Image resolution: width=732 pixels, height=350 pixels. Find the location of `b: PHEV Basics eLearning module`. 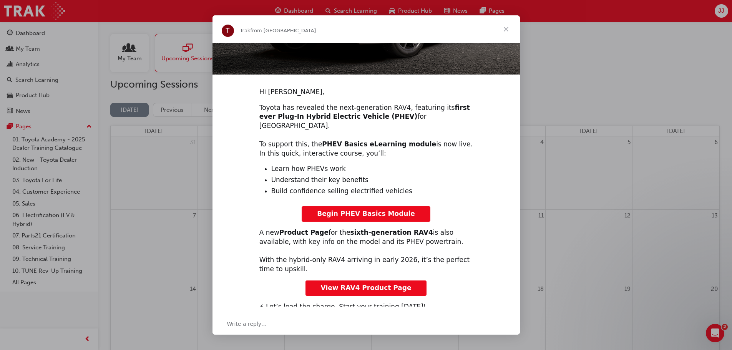

b: PHEV Basics eLearning module is located at coordinates (379, 144).